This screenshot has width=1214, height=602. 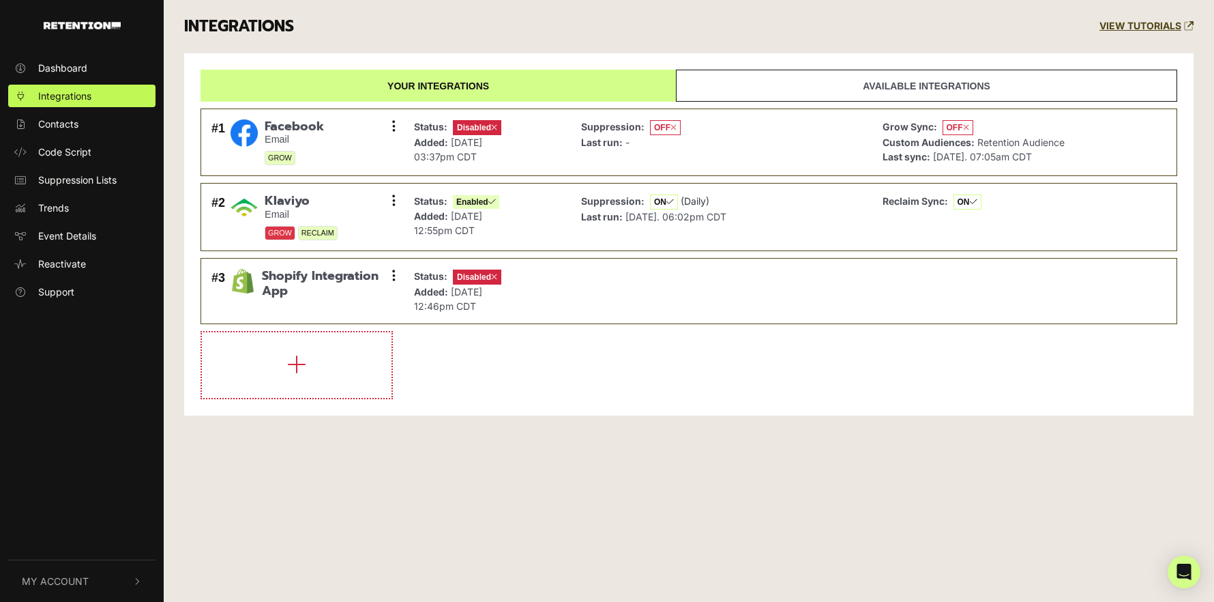 What do you see at coordinates (301, 201) in the screenshot?
I see `span: Klaviyo` at bounding box center [301, 201].